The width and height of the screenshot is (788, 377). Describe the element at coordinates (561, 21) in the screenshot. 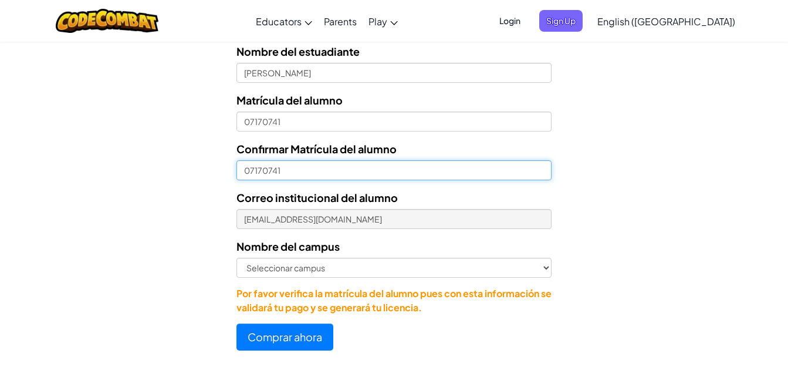

I see `button: Sign Up` at that location.